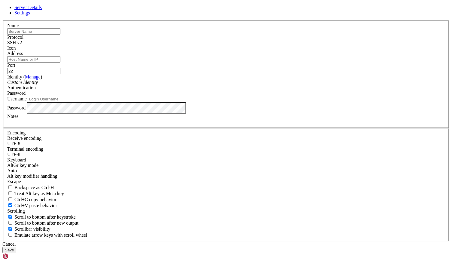 This screenshot has width=452, height=261. I want to click on div: Auto, so click(226, 171).